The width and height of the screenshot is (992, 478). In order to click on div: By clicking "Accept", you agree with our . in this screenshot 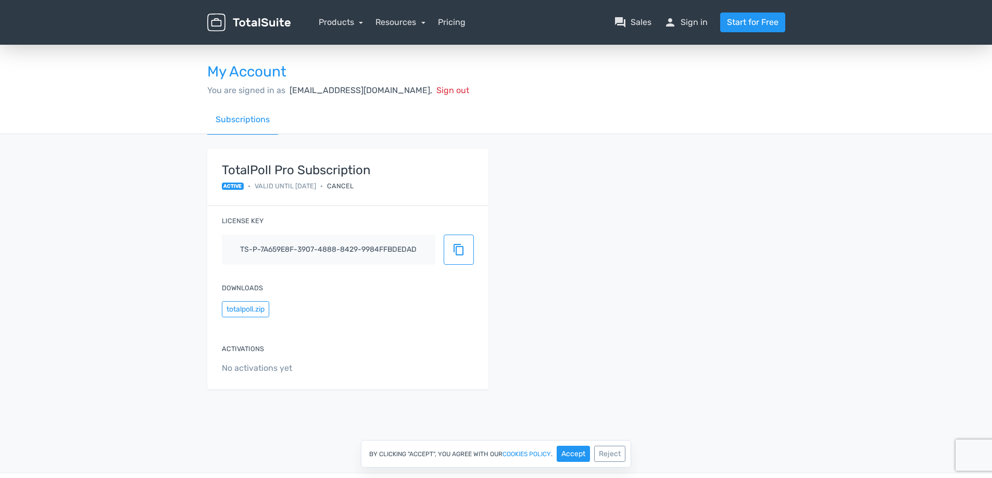, I will do `click(496, 454)`.